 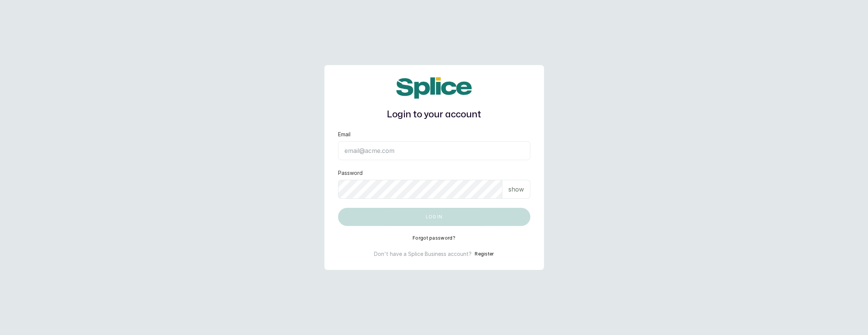 I want to click on label: Password, so click(x=350, y=173).